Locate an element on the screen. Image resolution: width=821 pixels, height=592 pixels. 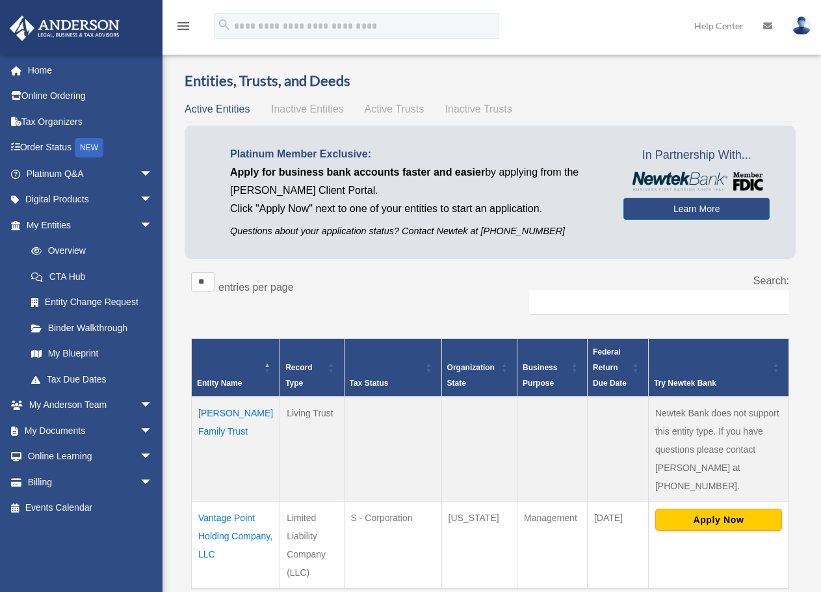
p: Click "Apply Now" next to one of your entities to start an application. is located at coordinates (417, 209).